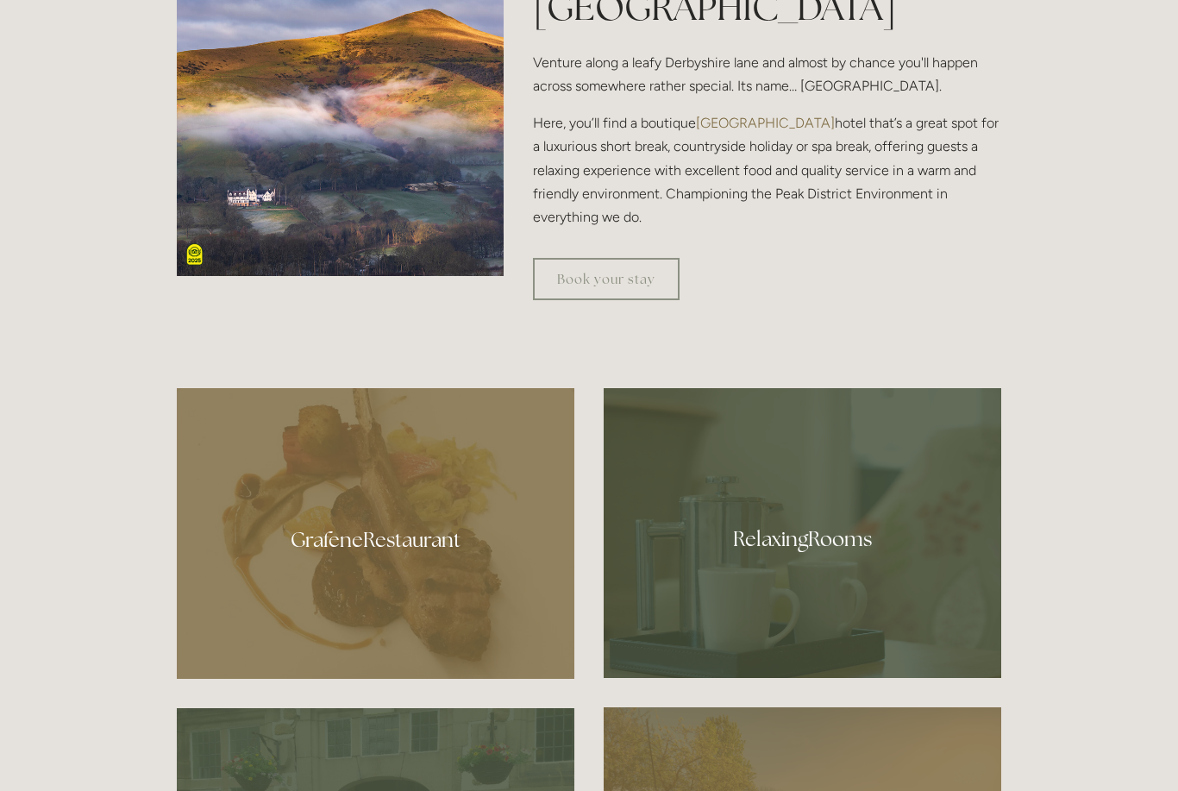 This screenshot has width=1178, height=791. I want to click on p: Venture along a leafy Derbyshire lane and almost by chance you'll happen across somewhere rather ..., so click(767, 74).